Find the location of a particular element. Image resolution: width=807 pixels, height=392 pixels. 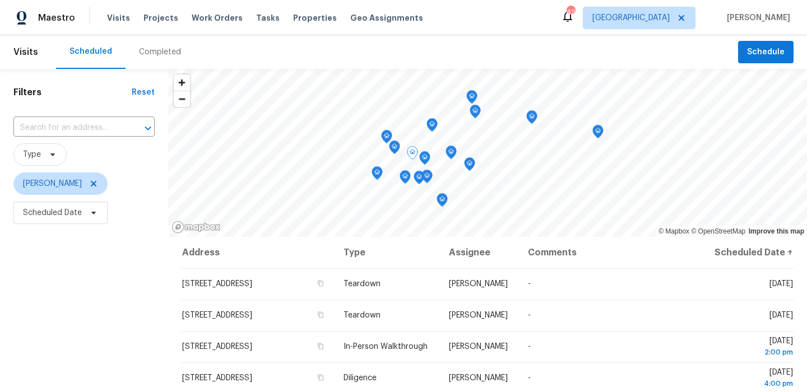

span: Type is located at coordinates (32, 155).